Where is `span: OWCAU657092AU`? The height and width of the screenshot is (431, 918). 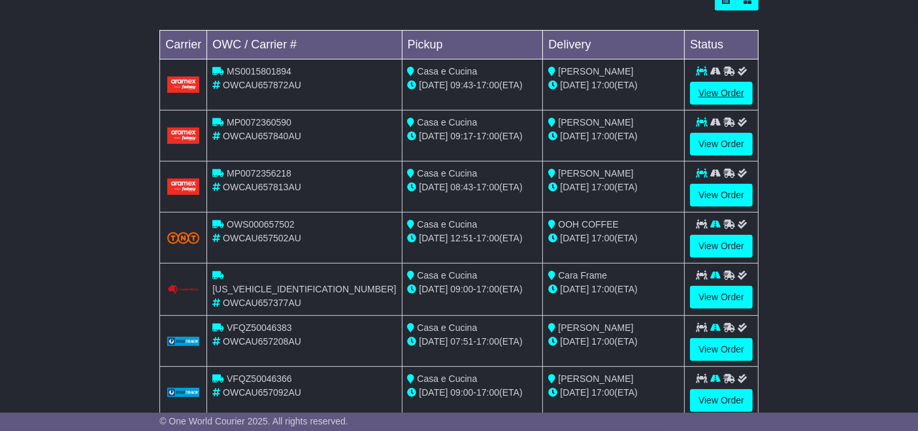 span: OWCAU657092AU is located at coordinates (262, 392).